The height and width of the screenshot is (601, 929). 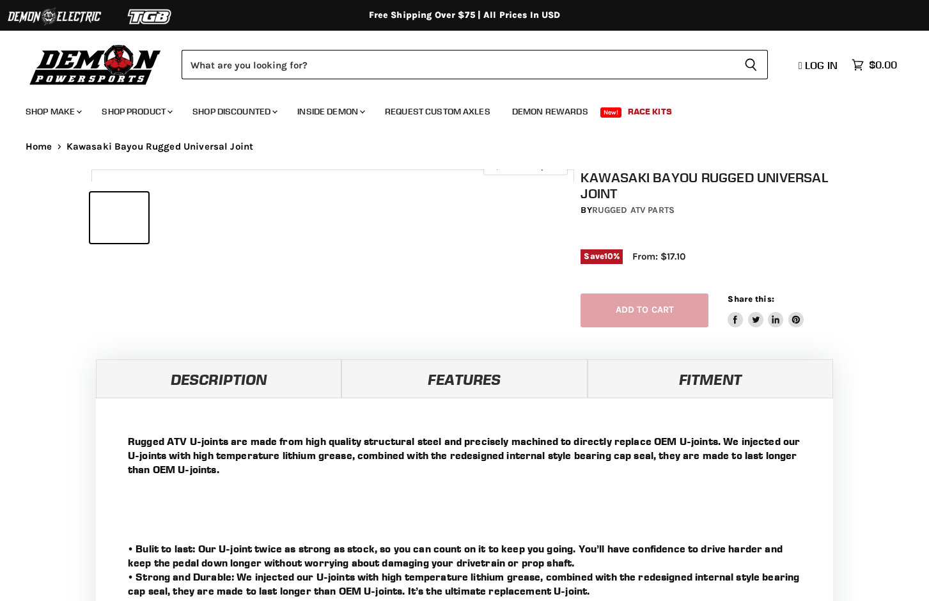 I want to click on a: $0.00, so click(x=874, y=65).